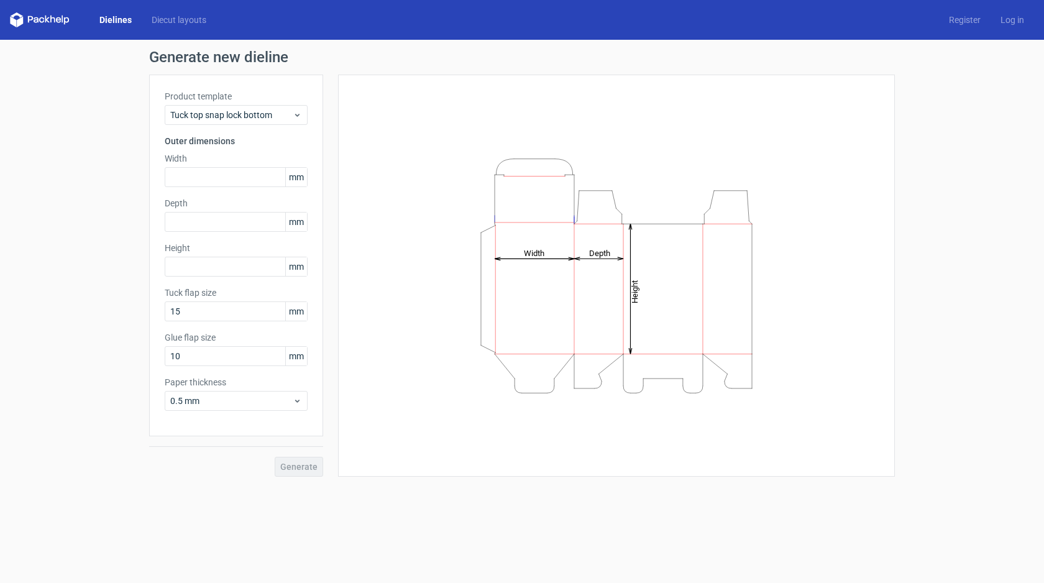  Describe the element at coordinates (522, 57) in the screenshot. I see `h1: Generate new dieline` at that location.